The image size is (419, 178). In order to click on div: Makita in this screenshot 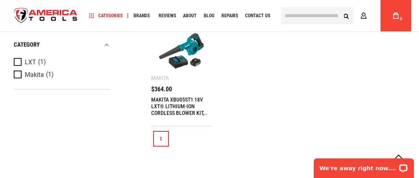, I will do `click(160, 78)`.